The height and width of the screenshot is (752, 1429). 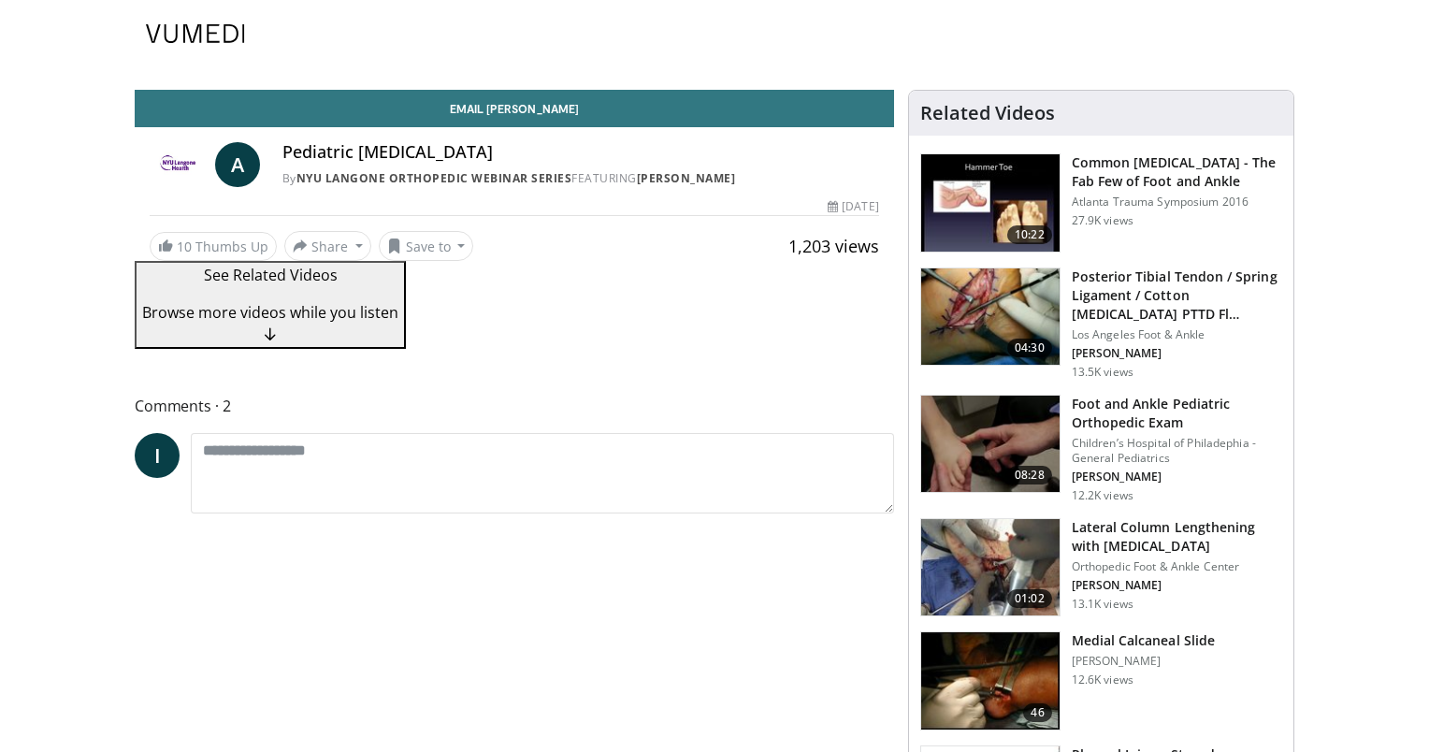 What do you see at coordinates (238, 165) in the screenshot?
I see `span: A` at bounding box center [238, 165].